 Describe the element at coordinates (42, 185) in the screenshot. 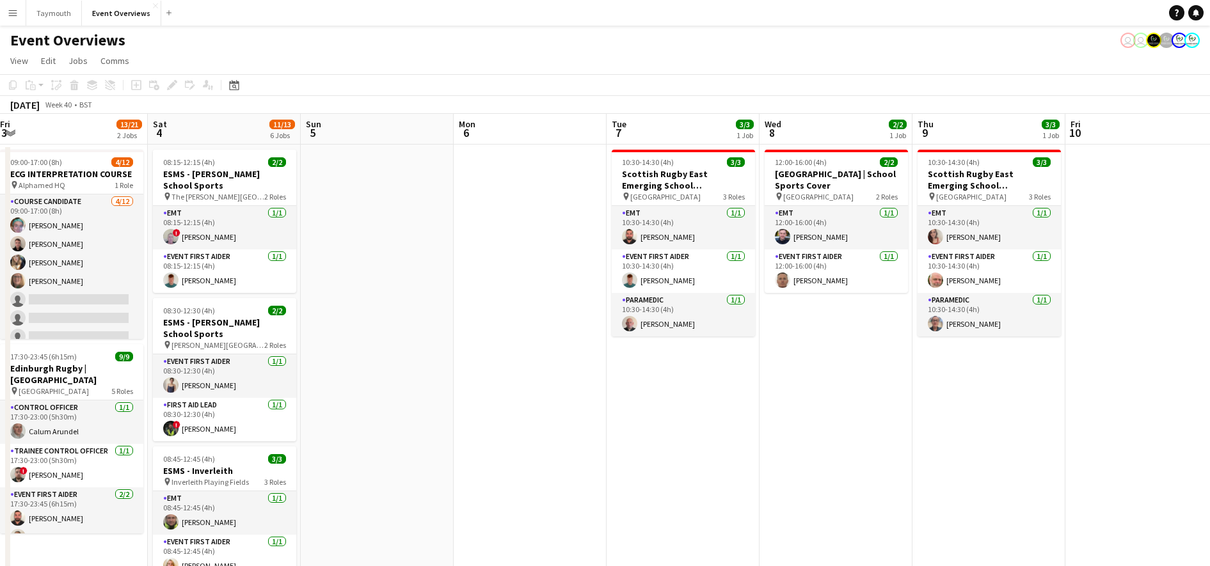

I see `span: Alphamed HQ` at that location.